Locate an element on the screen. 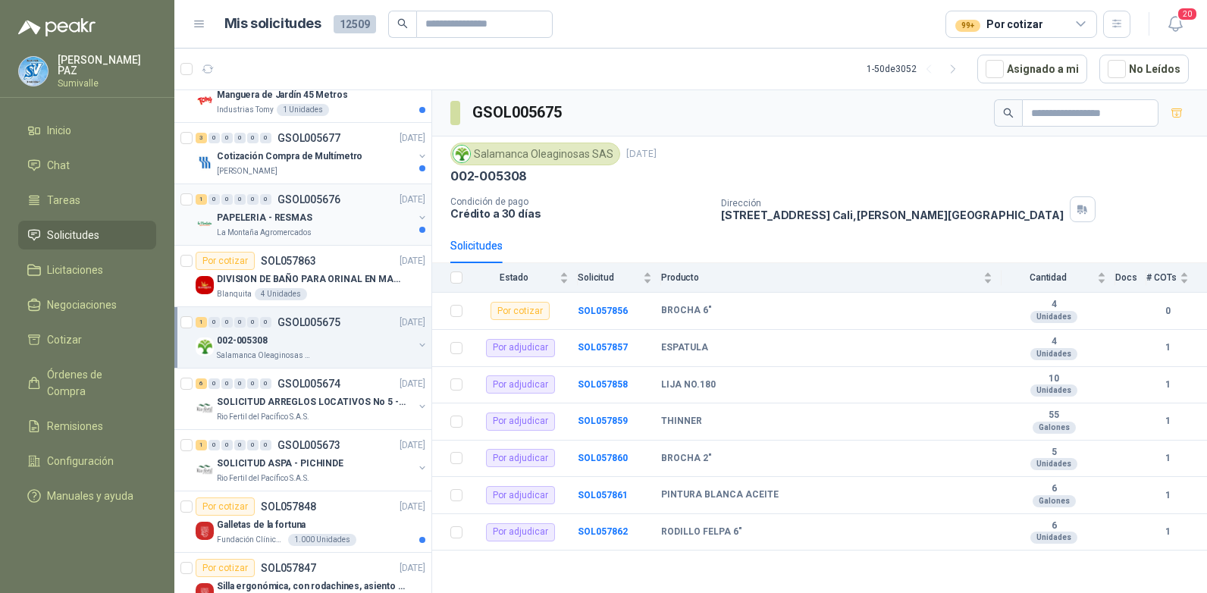  p: SOL057847 is located at coordinates (288, 568).